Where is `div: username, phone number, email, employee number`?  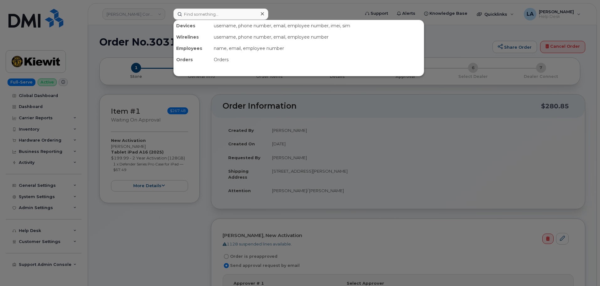
div: username, phone number, email, employee number is located at coordinates (318, 37).